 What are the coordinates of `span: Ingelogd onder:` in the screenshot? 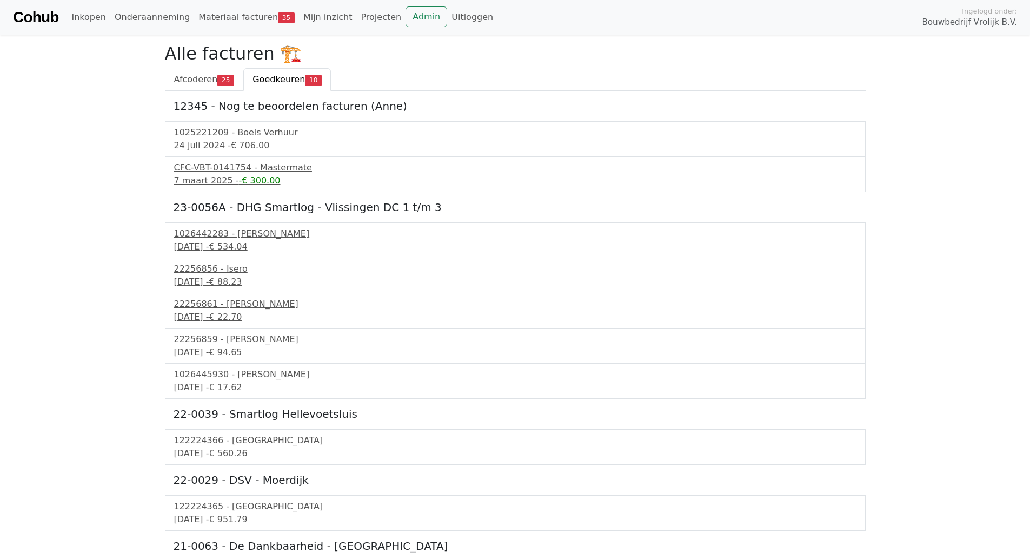 It's located at (990, 11).